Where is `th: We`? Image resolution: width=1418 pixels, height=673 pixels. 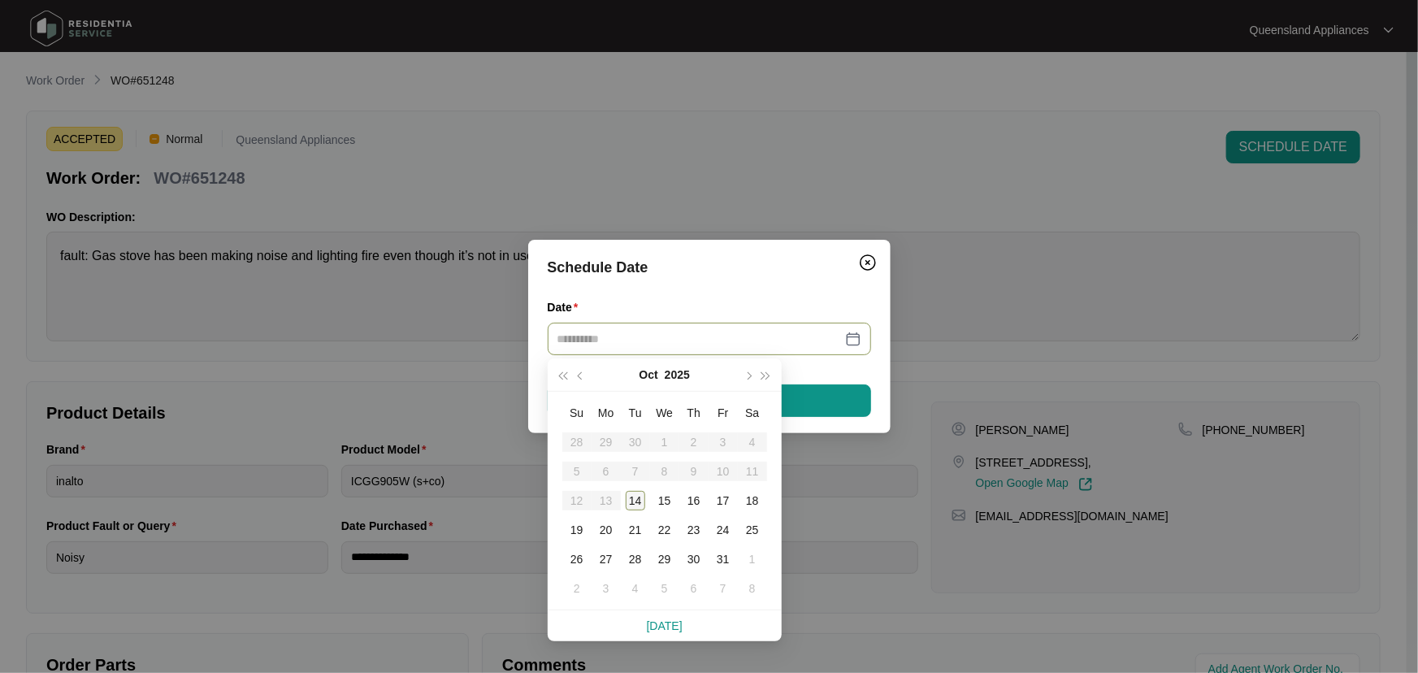 th: We is located at coordinates (665, 413).